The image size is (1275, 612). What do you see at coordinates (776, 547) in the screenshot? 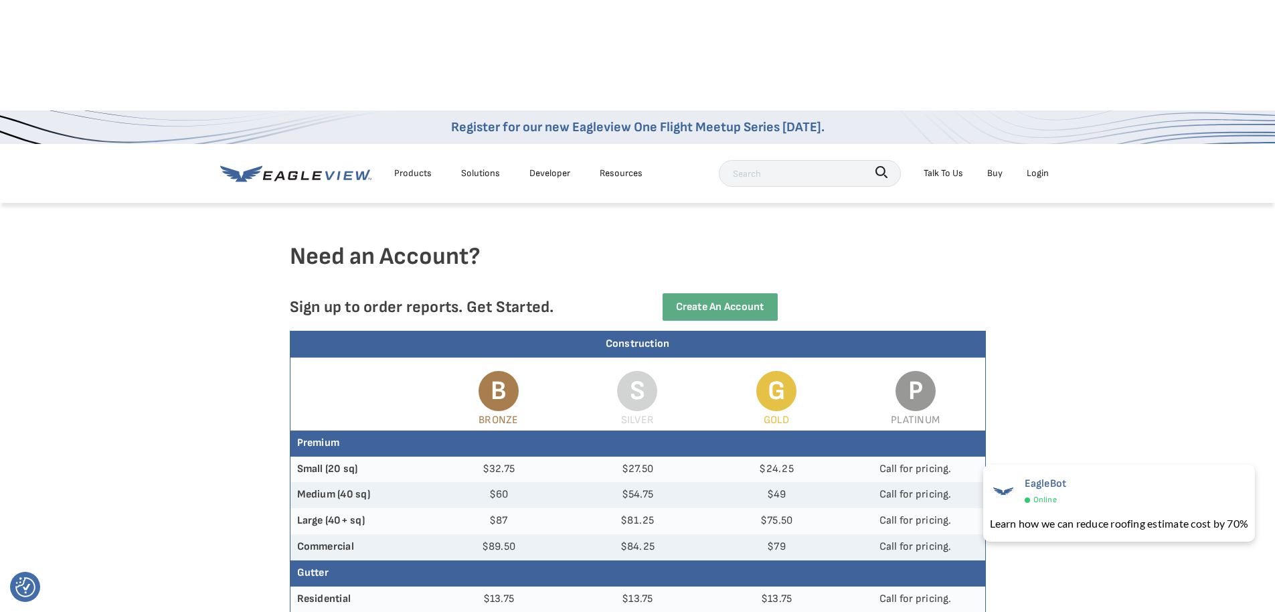
I see `td: $79` at bounding box center [776, 547].